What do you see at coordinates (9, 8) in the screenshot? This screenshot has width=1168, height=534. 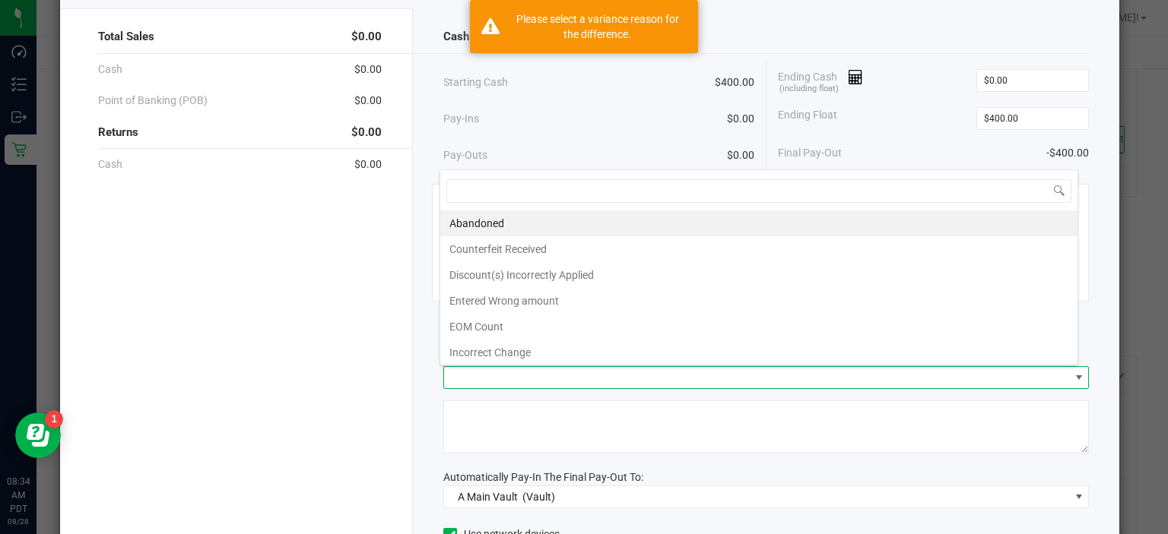 I see `span: 1` at bounding box center [9, 8].